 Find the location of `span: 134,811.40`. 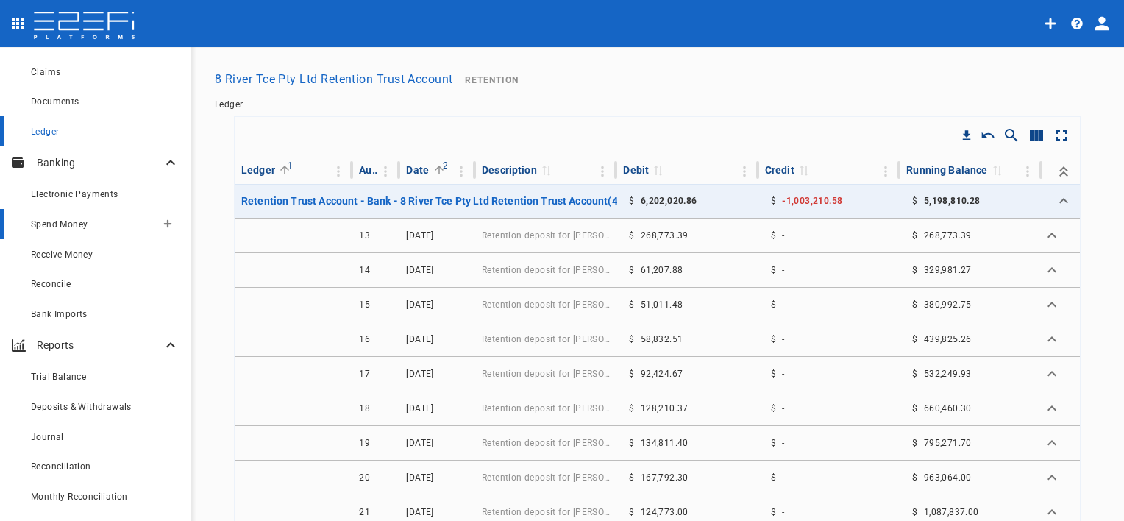

span: 134,811.40 is located at coordinates (664, 443).